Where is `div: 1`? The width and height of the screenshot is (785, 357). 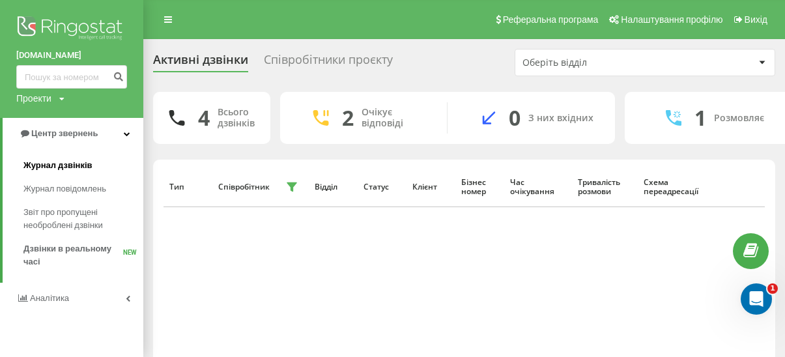
div: 1 is located at coordinates (700, 118).